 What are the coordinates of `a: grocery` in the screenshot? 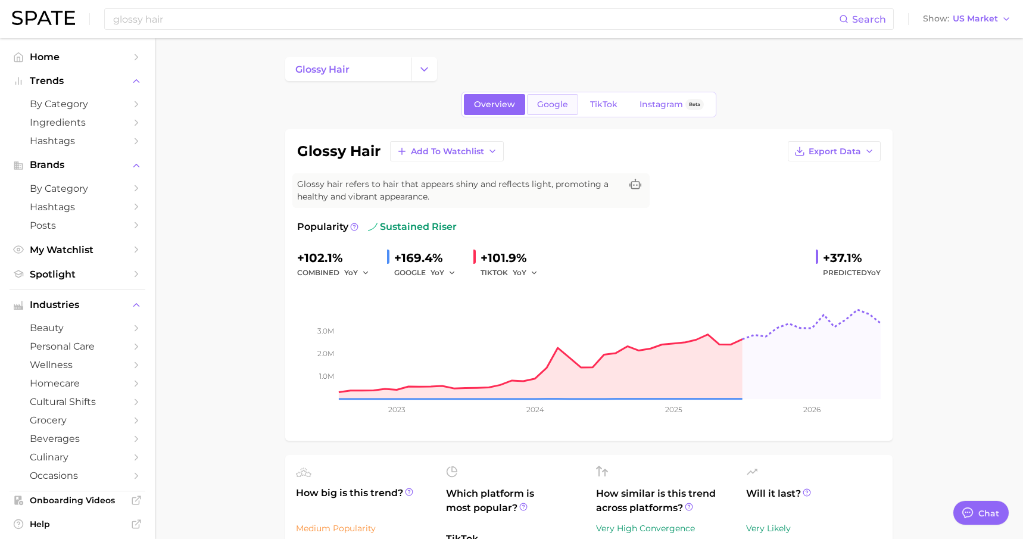 It's located at (77, 420).